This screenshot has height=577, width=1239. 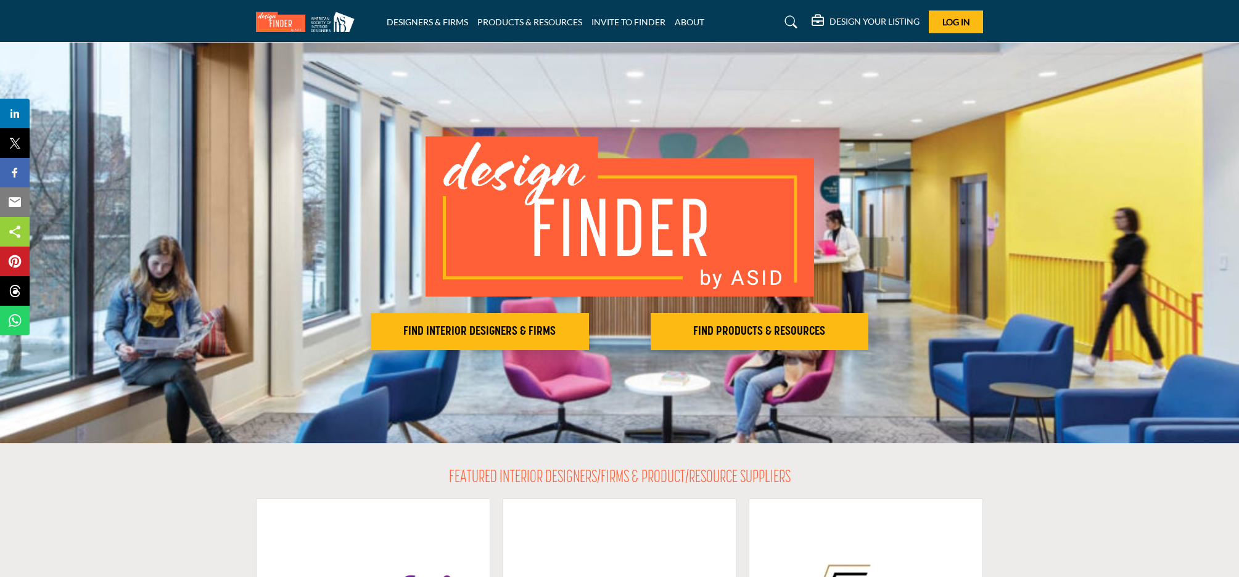 I want to click on h2: FEATURED INTERIOR DESIGNERS/FIRMS & PRODUCT/RESOURCE SUPPLIERS, so click(x=620, y=478).